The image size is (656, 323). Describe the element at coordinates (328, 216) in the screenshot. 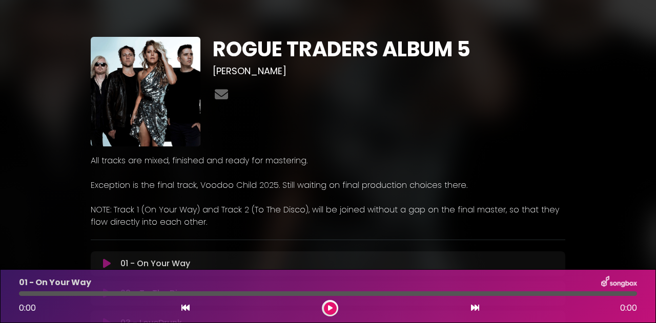

I see `p: NOTE: Track 1 (On Your Way) and Track 2 (To The Disco), will be joined without a gap on the final...` at that location.